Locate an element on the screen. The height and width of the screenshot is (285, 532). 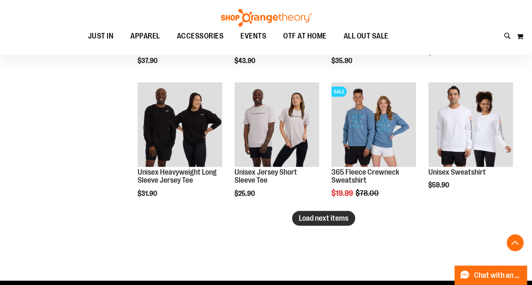
span: $35.90 is located at coordinates (342, 61).